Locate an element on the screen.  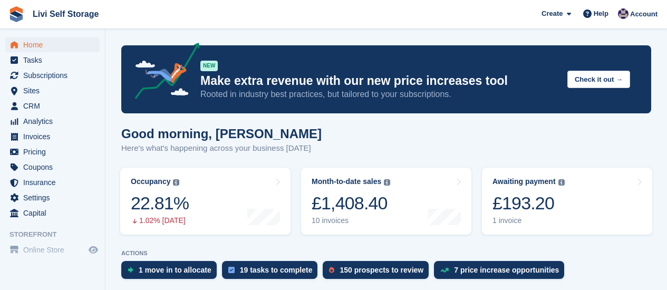
span: Pricing is located at coordinates (55, 152).